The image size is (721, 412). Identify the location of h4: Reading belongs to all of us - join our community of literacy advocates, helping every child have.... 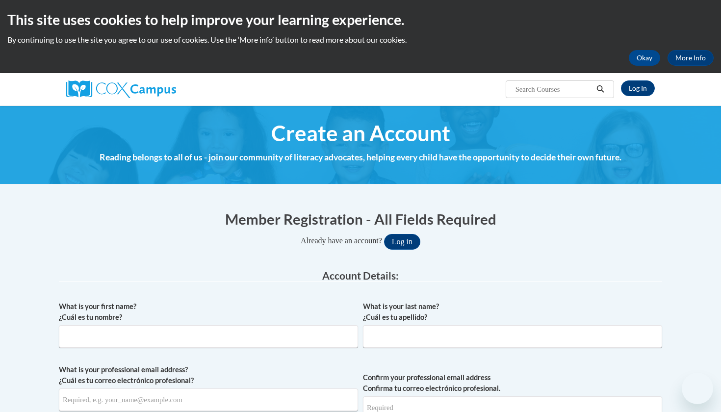
(360, 157).